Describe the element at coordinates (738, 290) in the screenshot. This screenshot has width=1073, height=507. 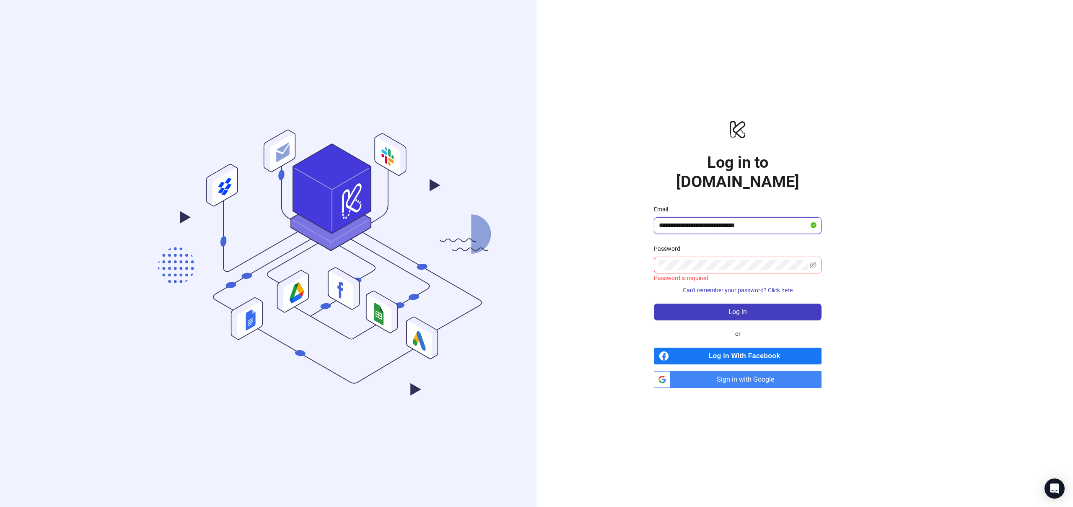
I see `button: Can't remember your password? Click here` at that location.